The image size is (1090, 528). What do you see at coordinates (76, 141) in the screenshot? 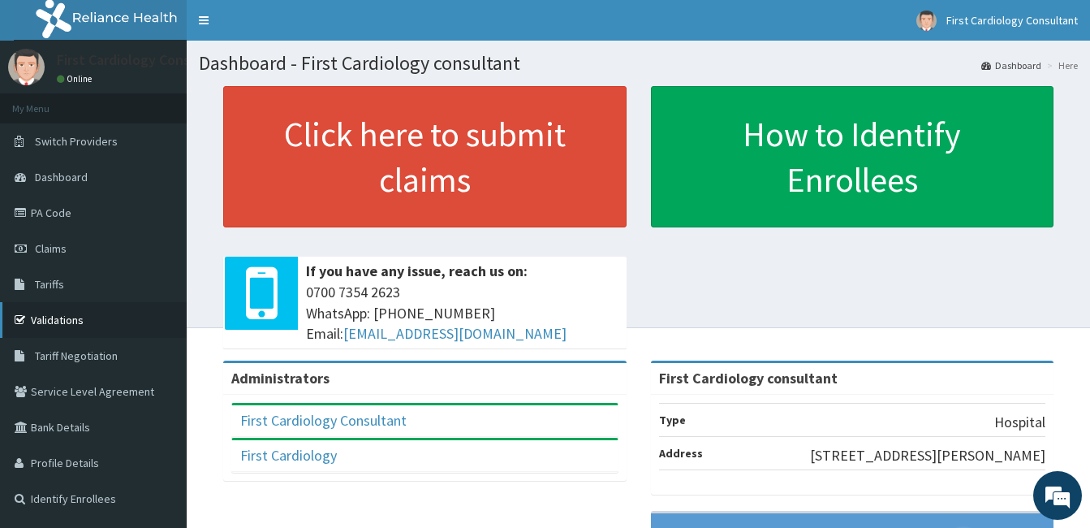
I see `span: Switch Providers` at bounding box center [76, 141].